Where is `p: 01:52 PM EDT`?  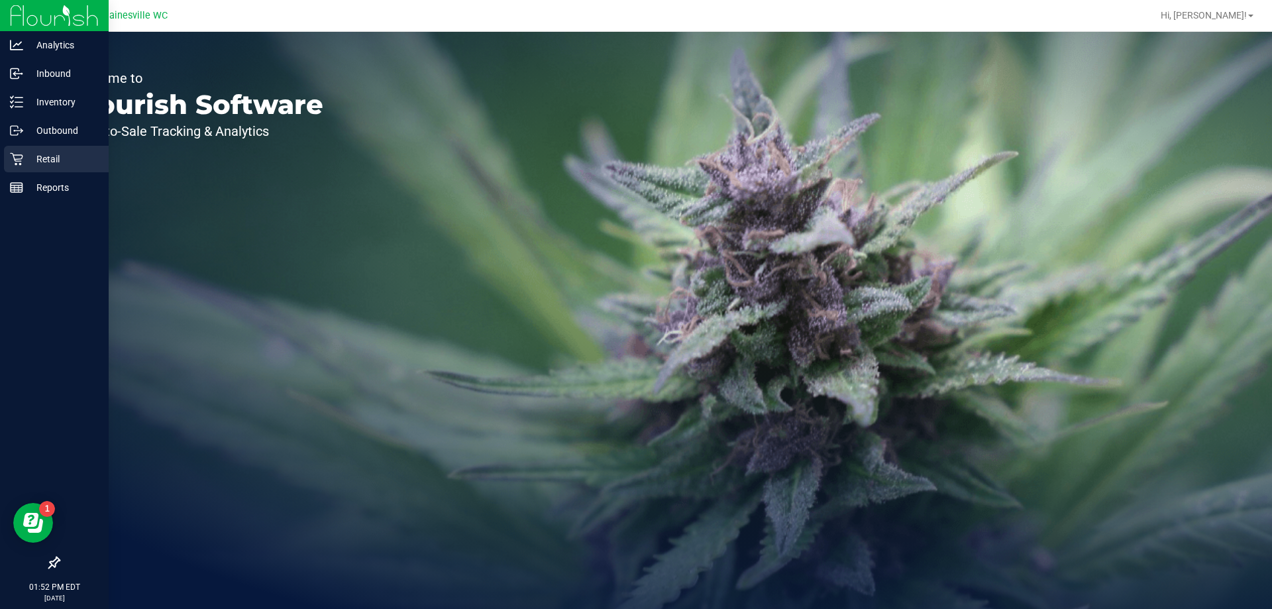
p: 01:52 PM EDT is located at coordinates (54, 587).